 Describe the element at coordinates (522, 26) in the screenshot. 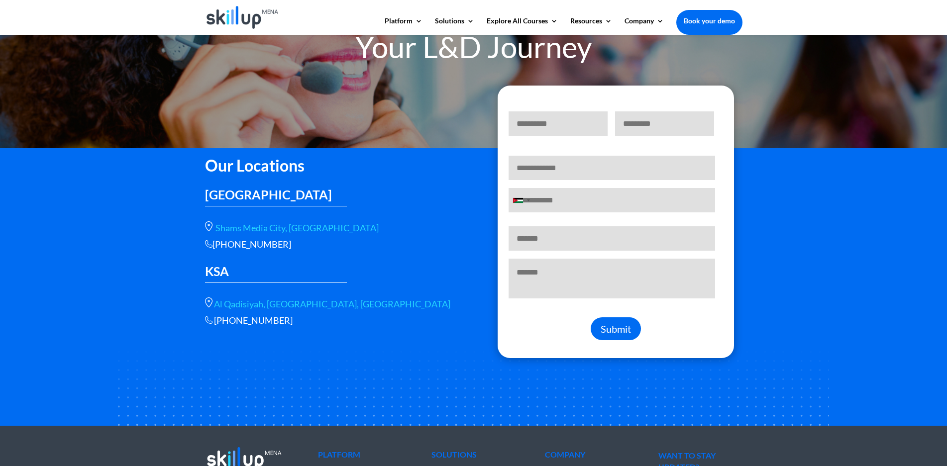

I see `a: Explore All Courses` at that location.